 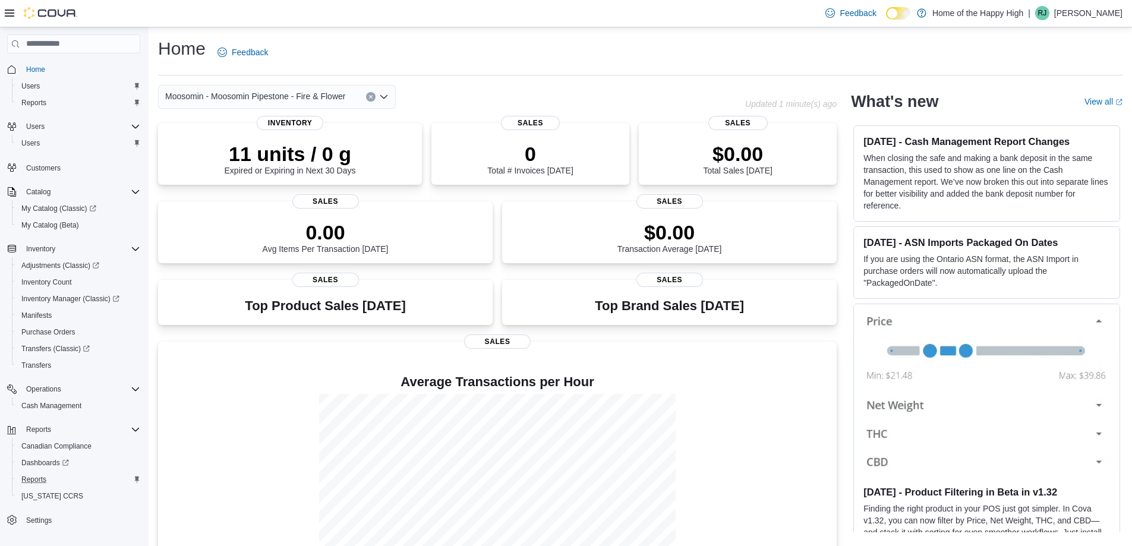 What do you see at coordinates (986, 182) in the screenshot?
I see `p: When closing the safe and making a bank deposit in the same transaction, this used to show as one...` at bounding box center [986, 182].